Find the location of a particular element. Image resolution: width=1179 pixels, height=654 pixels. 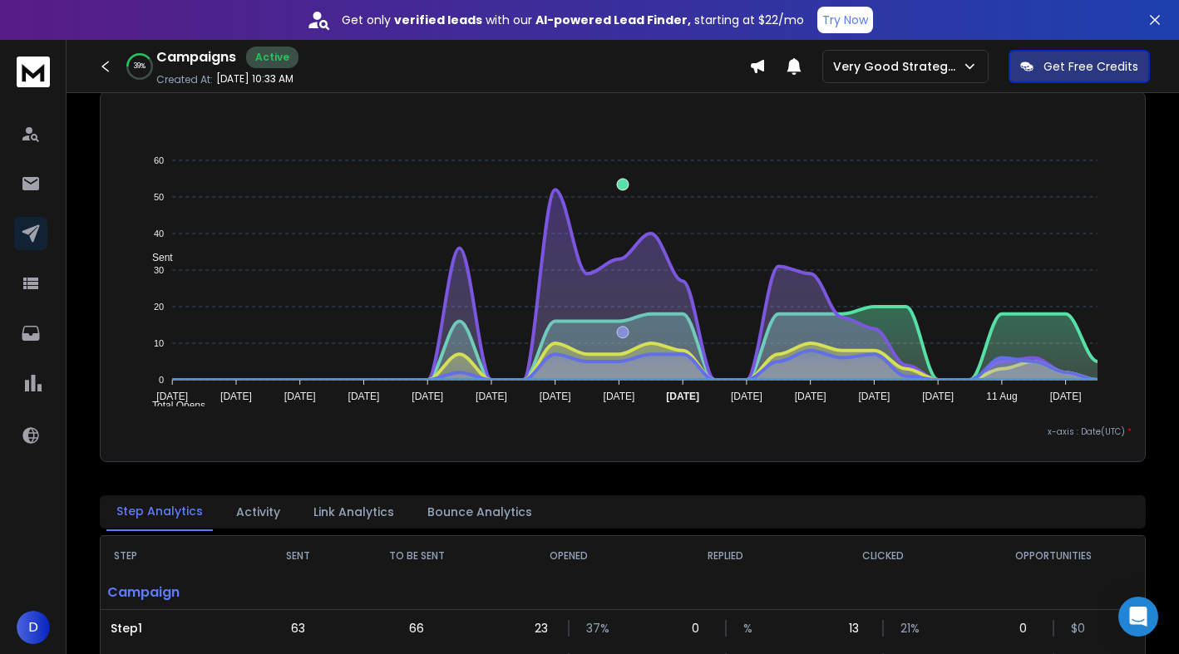

p: Get Free Credits is located at coordinates (1091, 67).